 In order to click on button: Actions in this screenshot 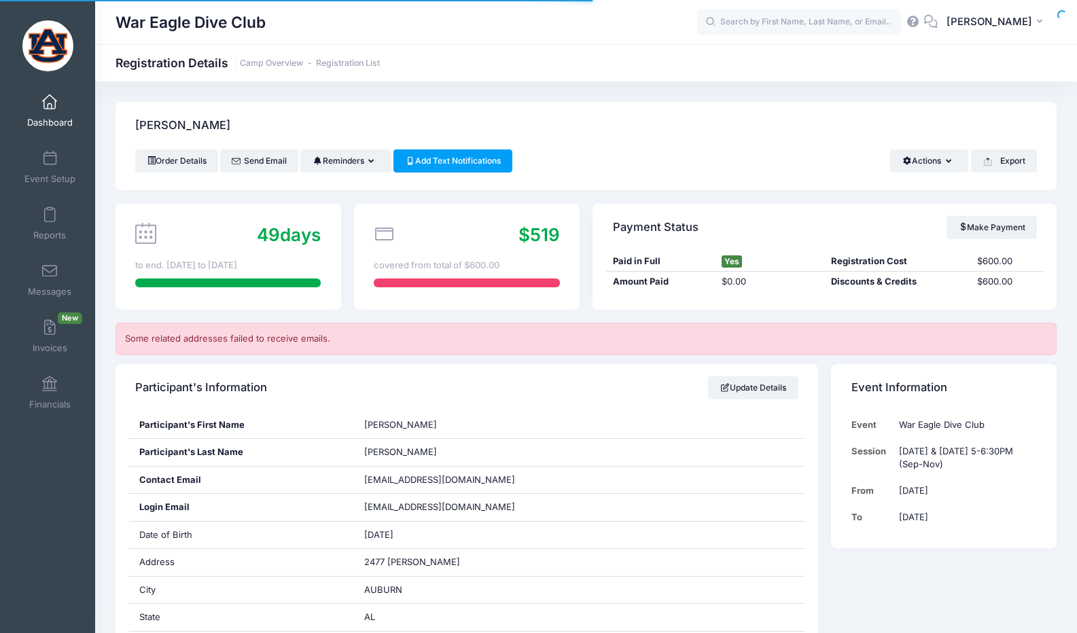, I will do `click(929, 161)`.